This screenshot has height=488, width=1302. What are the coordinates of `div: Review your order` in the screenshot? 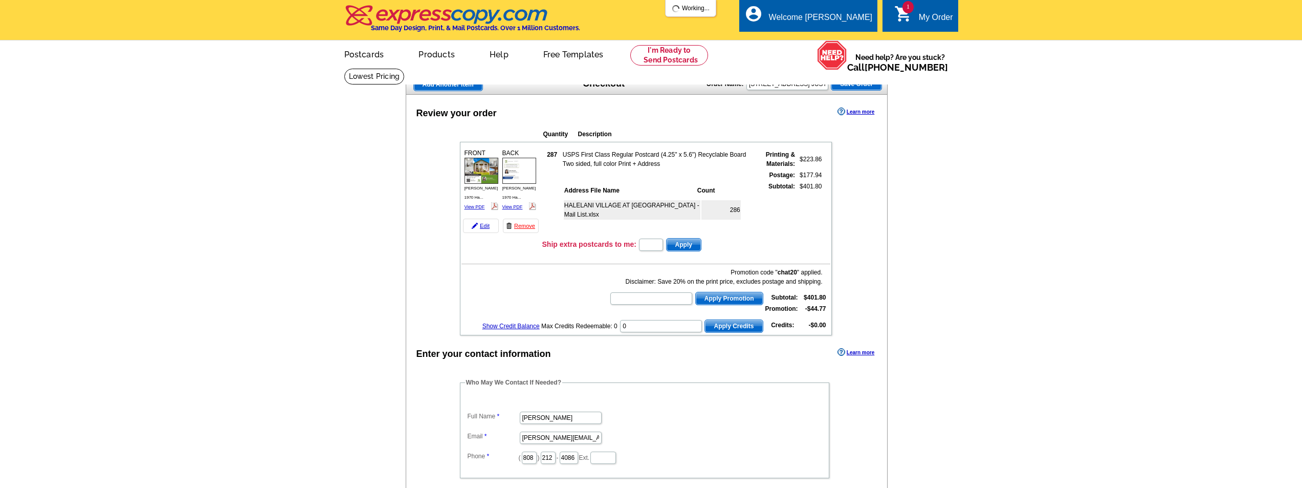 It's located at (456, 113).